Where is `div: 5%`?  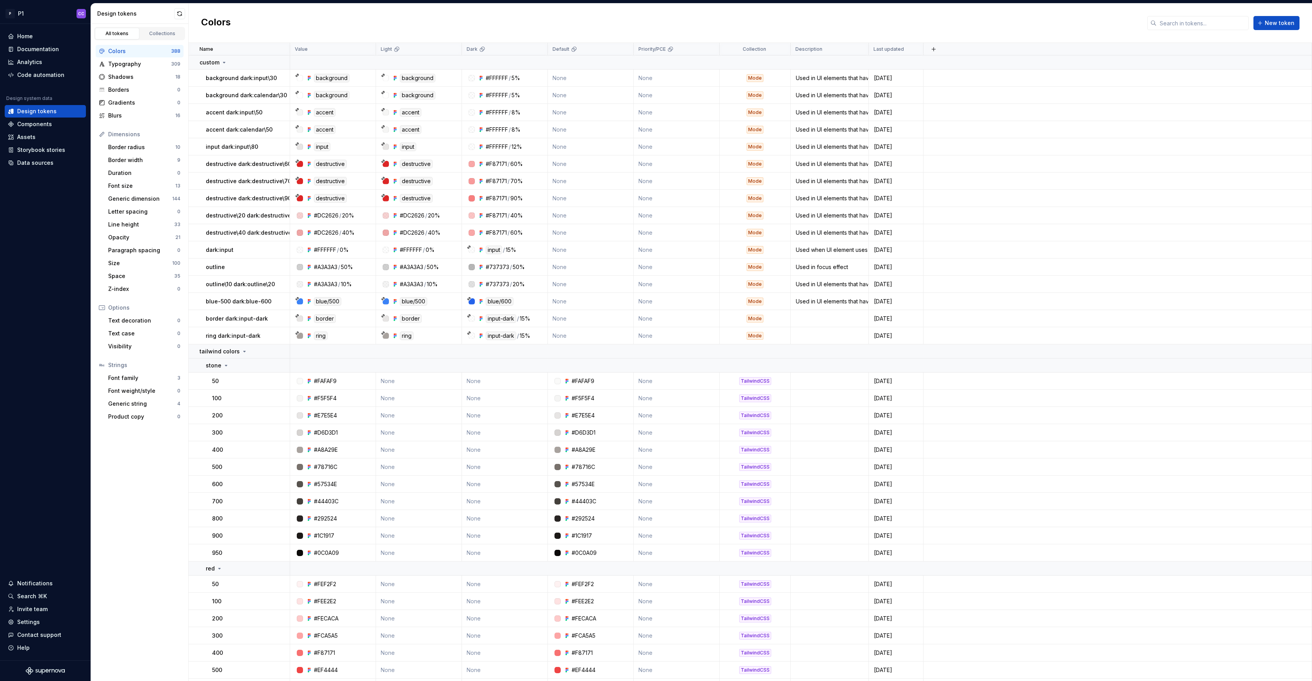 div: 5% is located at coordinates (516, 78).